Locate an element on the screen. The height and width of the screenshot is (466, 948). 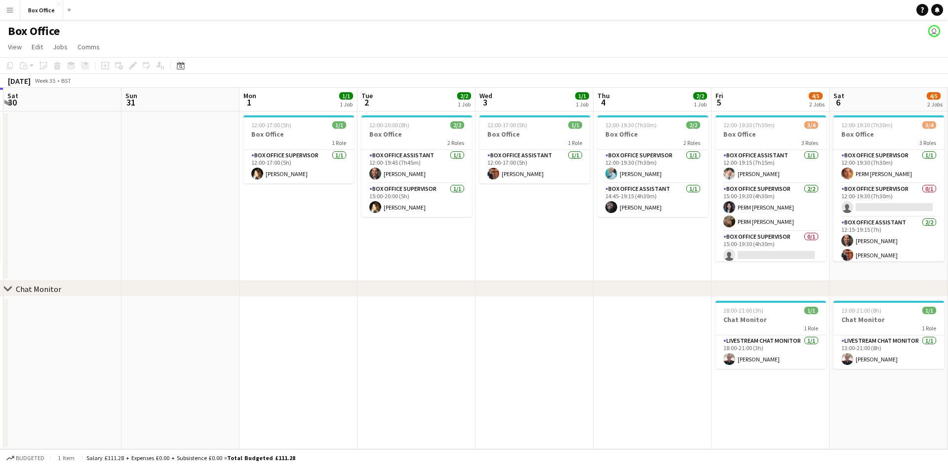
button: Budgeted is located at coordinates (25, 459).